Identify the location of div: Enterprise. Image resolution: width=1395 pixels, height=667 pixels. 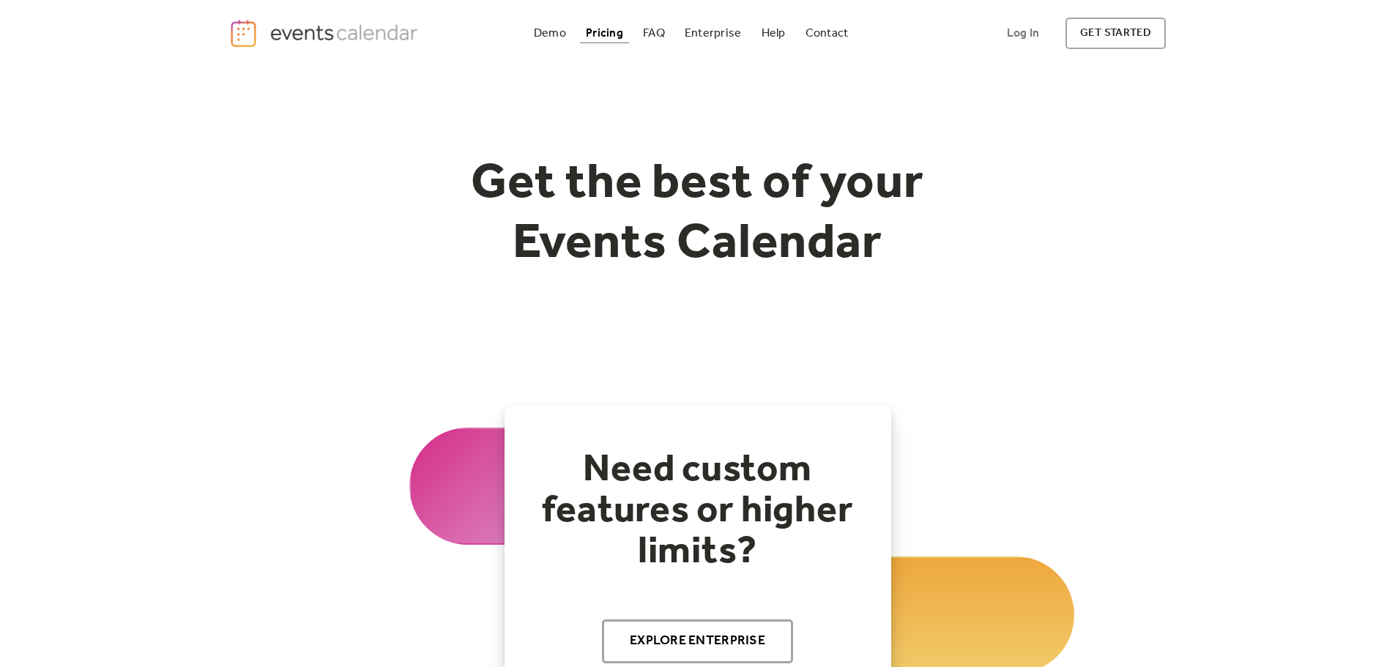
(713, 33).